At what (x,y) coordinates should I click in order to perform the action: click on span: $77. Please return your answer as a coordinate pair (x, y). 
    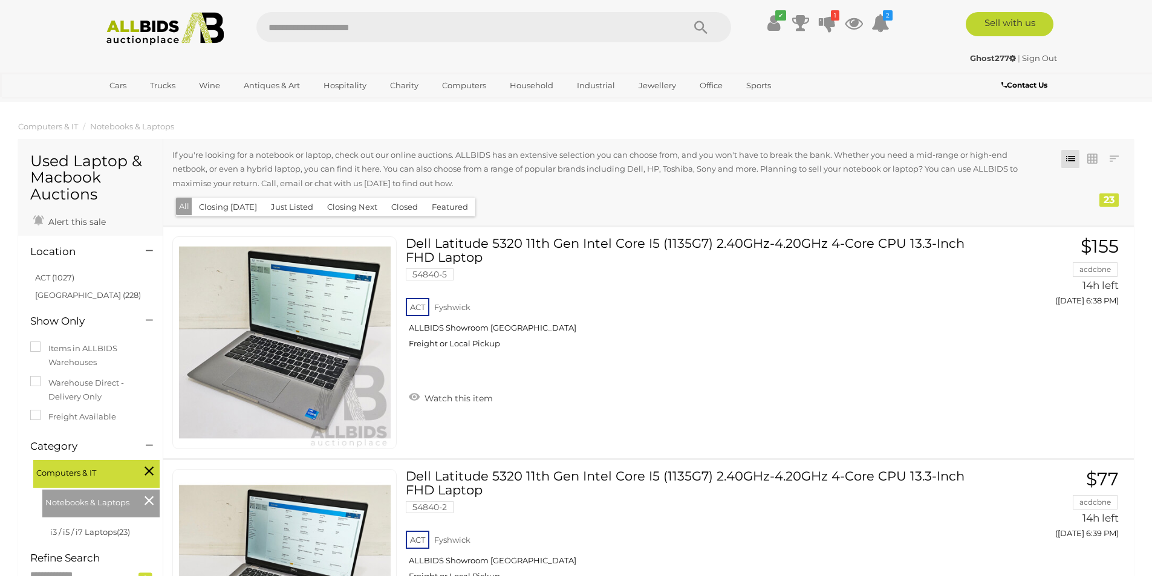
    Looking at the image, I should click on (1102, 479).